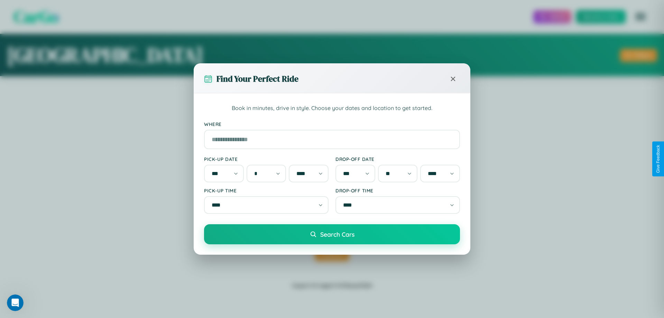 The width and height of the screenshot is (664, 318). What do you see at coordinates (266, 159) in the screenshot?
I see `label: Pick-up Date` at bounding box center [266, 159].